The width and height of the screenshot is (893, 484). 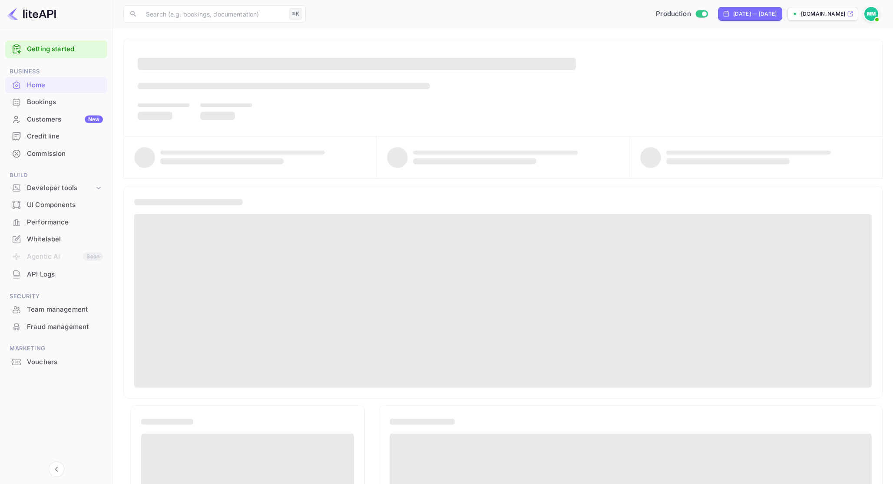 I want to click on span: Build, so click(x=56, y=175).